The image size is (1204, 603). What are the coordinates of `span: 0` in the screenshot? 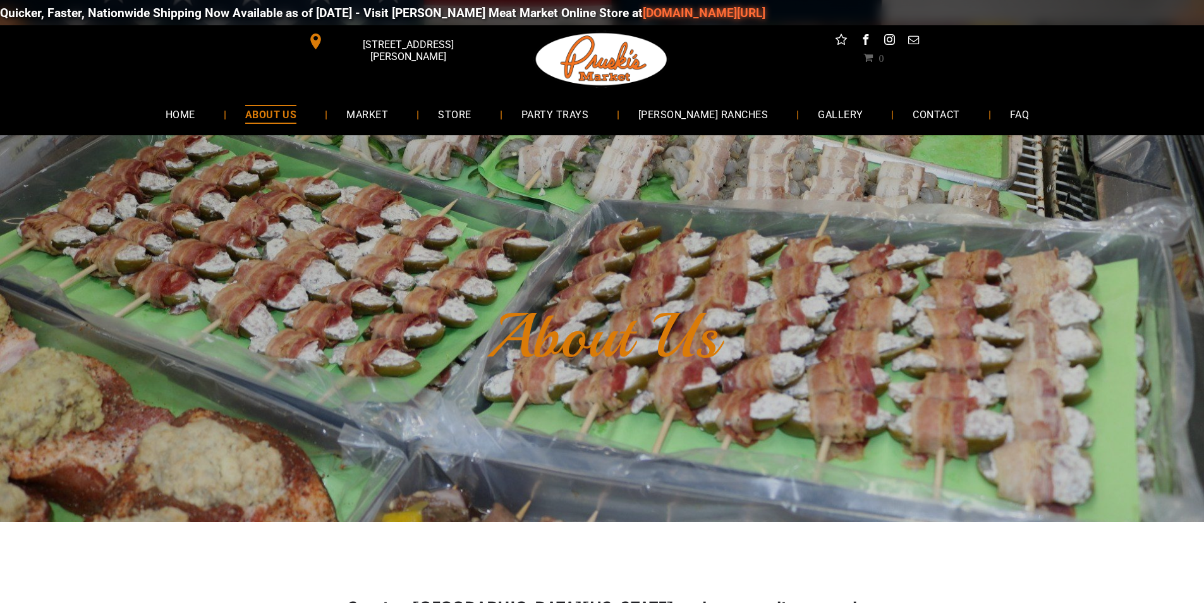 It's located at (881, 58).